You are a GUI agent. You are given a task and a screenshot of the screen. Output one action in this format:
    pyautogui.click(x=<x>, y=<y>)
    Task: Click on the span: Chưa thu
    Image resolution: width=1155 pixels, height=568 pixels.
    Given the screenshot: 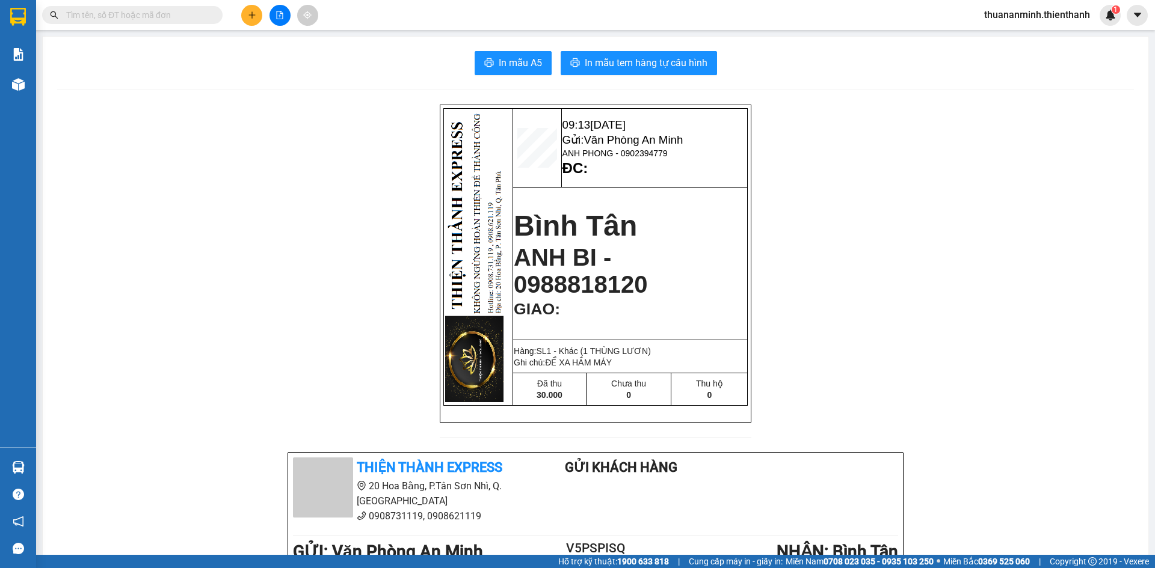 What is the action you would take?
    pyautogui.click(x=628, y=384)
    